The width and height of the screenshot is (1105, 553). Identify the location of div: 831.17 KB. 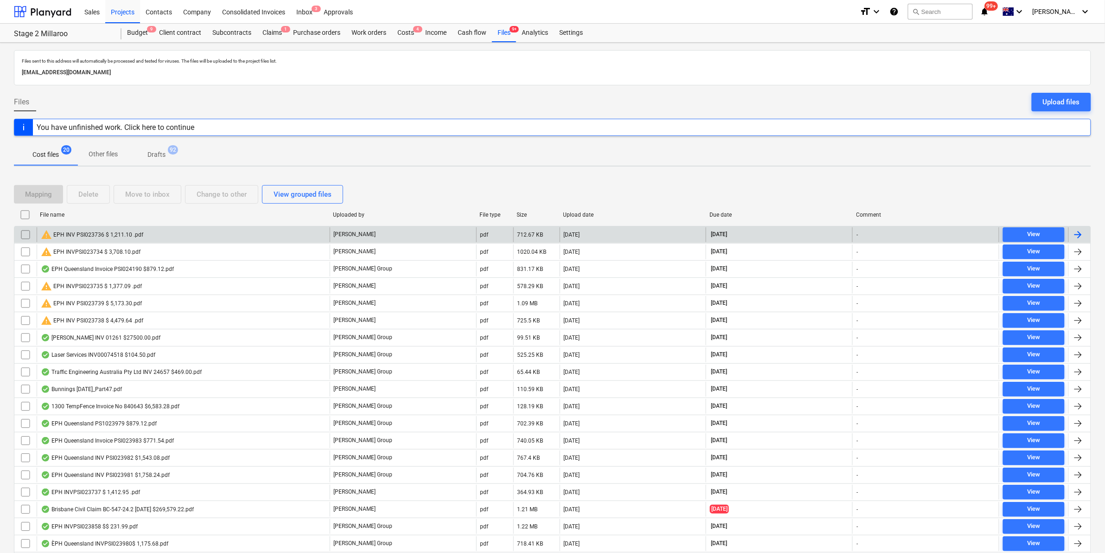
(530, 269).